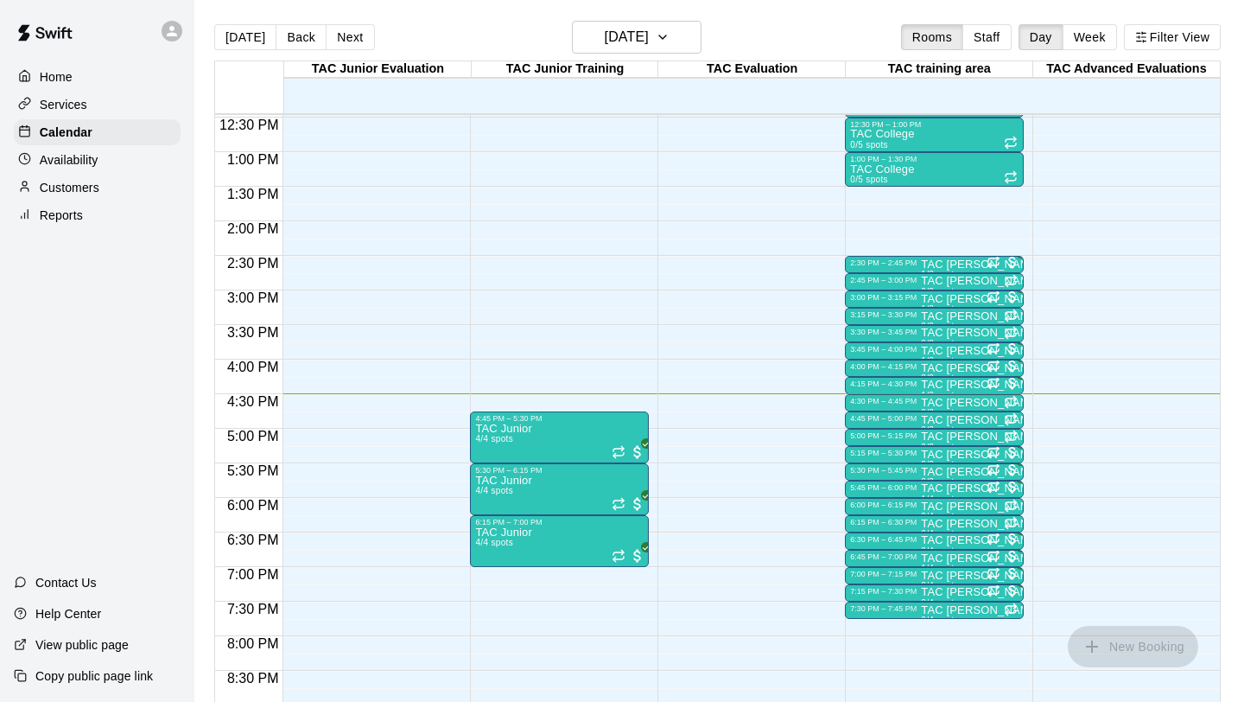 The width and height of the screenshot is (1244, 702). I want to click on span: 3:30 PM, so click(253, 332).